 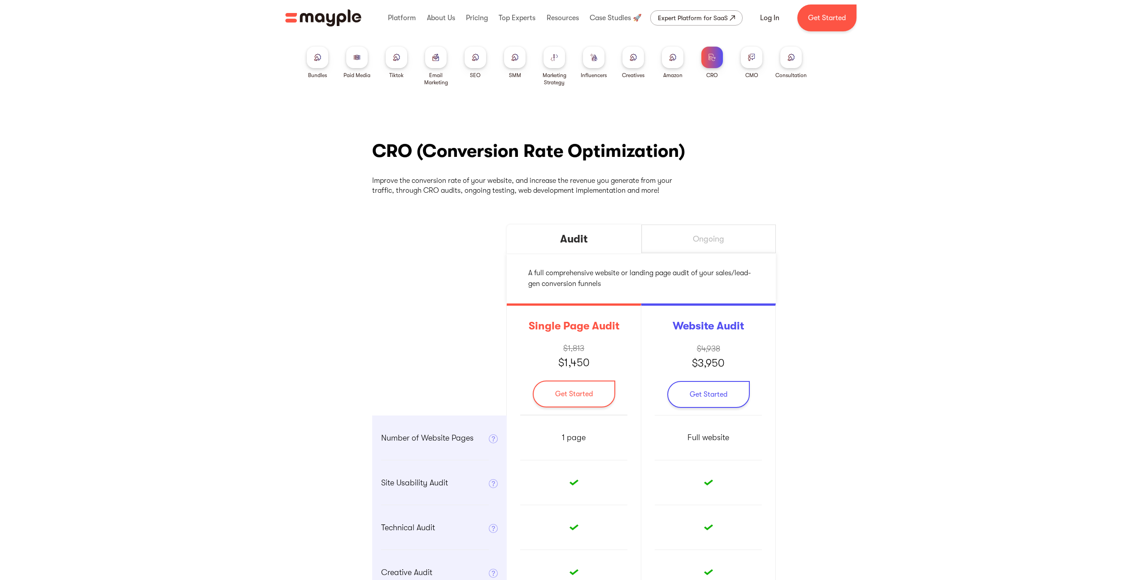 I want to click on a: SMM, so click(x=515, y=63).